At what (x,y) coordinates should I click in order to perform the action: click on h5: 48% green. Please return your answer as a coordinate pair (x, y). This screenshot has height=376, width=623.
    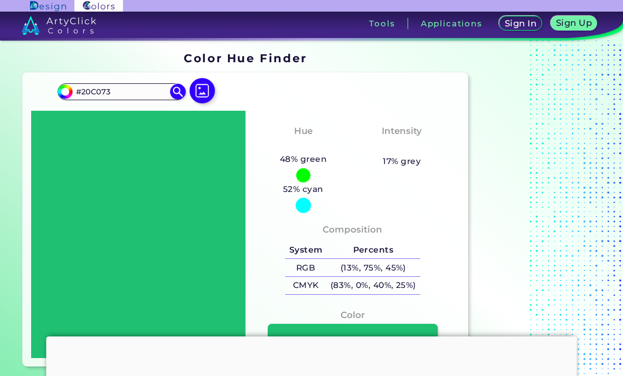
    Looking at the image, I should click on (303, 159).